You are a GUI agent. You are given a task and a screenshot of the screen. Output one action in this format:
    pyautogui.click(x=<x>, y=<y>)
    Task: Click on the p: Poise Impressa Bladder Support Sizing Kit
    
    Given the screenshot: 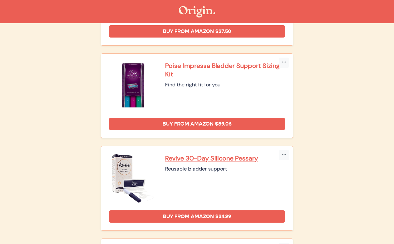 What is the action you would take?
    pyautogui.click(x=225, y=70)
    